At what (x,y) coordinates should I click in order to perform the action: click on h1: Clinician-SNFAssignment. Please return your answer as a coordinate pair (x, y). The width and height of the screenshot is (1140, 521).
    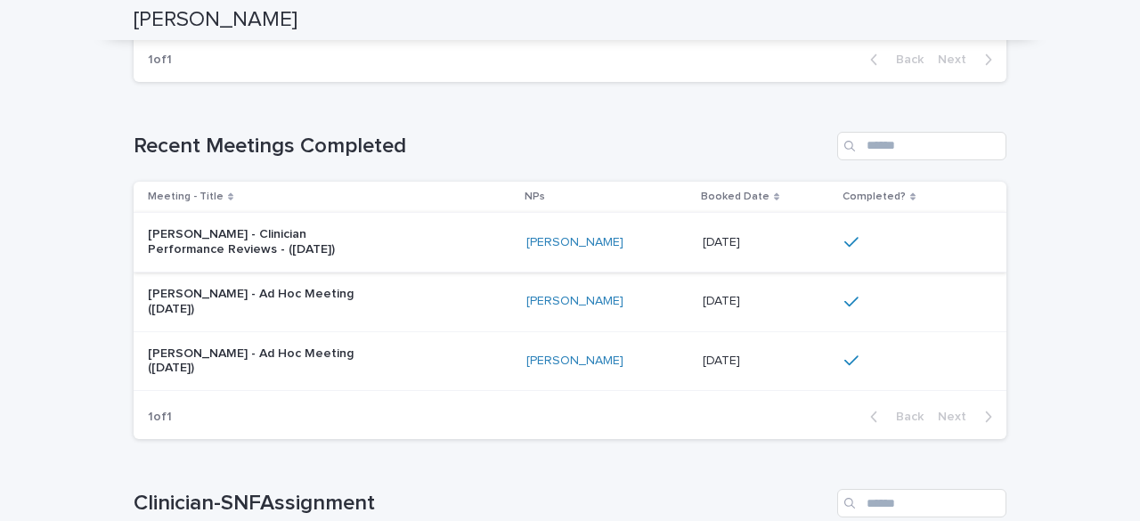
    Looking at the image, I should click on (482, 503).